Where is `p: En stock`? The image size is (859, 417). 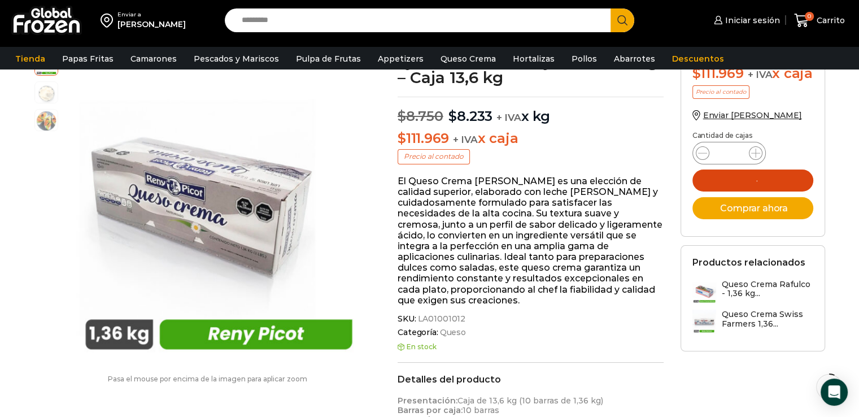 p: En stock is located at coordinates (531, 347).